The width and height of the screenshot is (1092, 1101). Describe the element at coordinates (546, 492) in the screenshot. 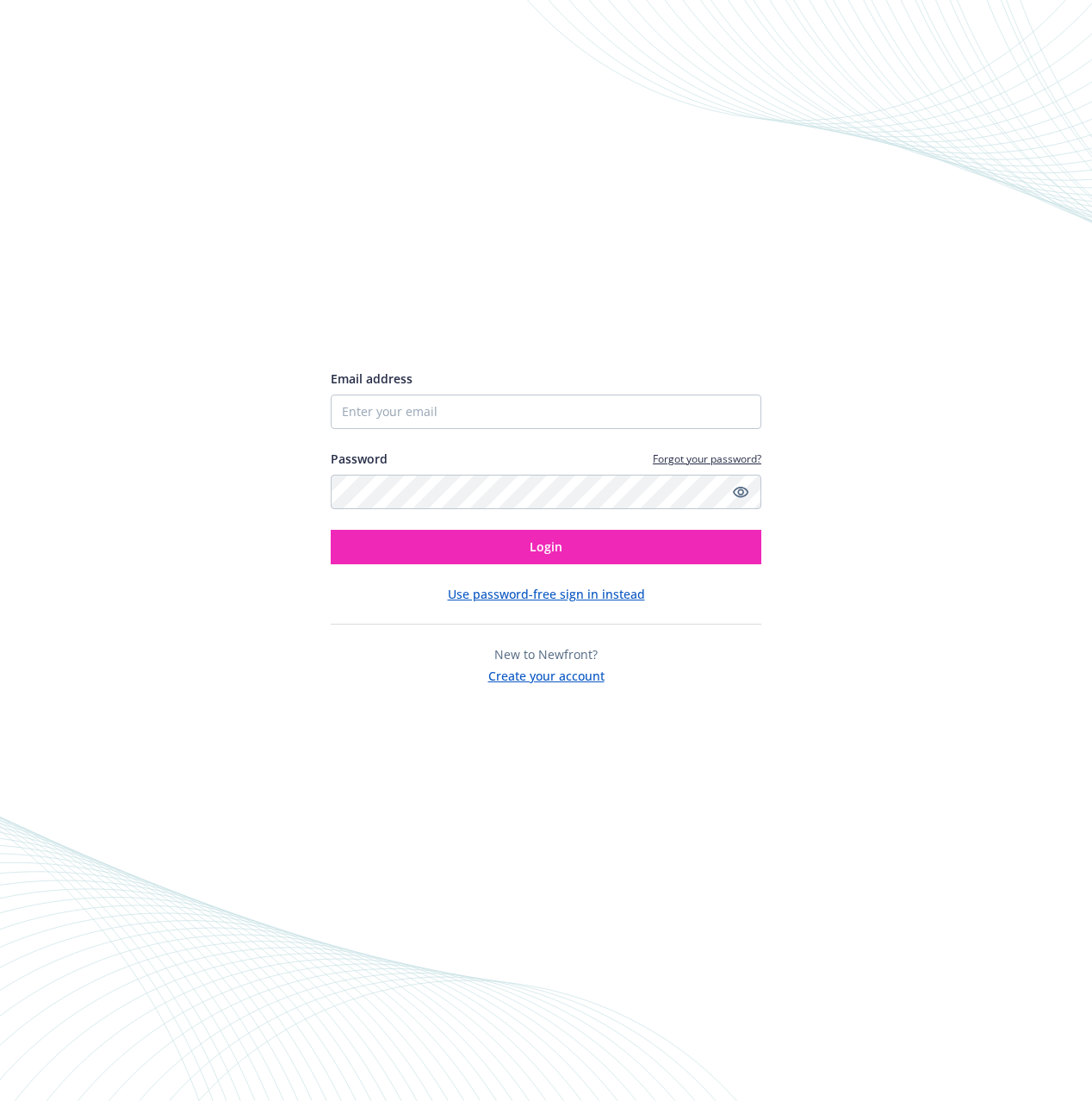

I see `input: Enter your password` at that location.